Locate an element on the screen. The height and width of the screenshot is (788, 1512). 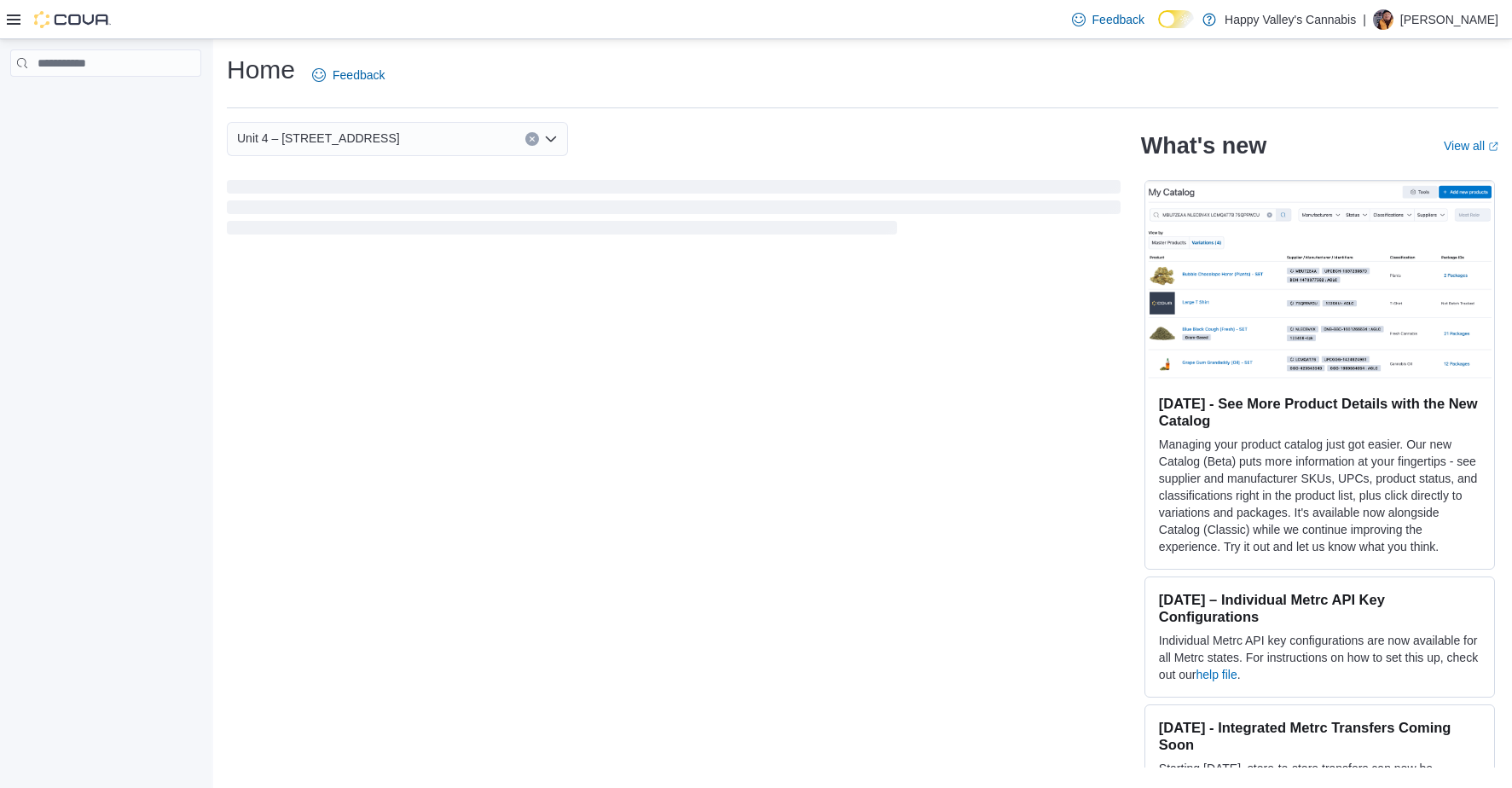
h2: What's new is located at coordinates (1203, 146).